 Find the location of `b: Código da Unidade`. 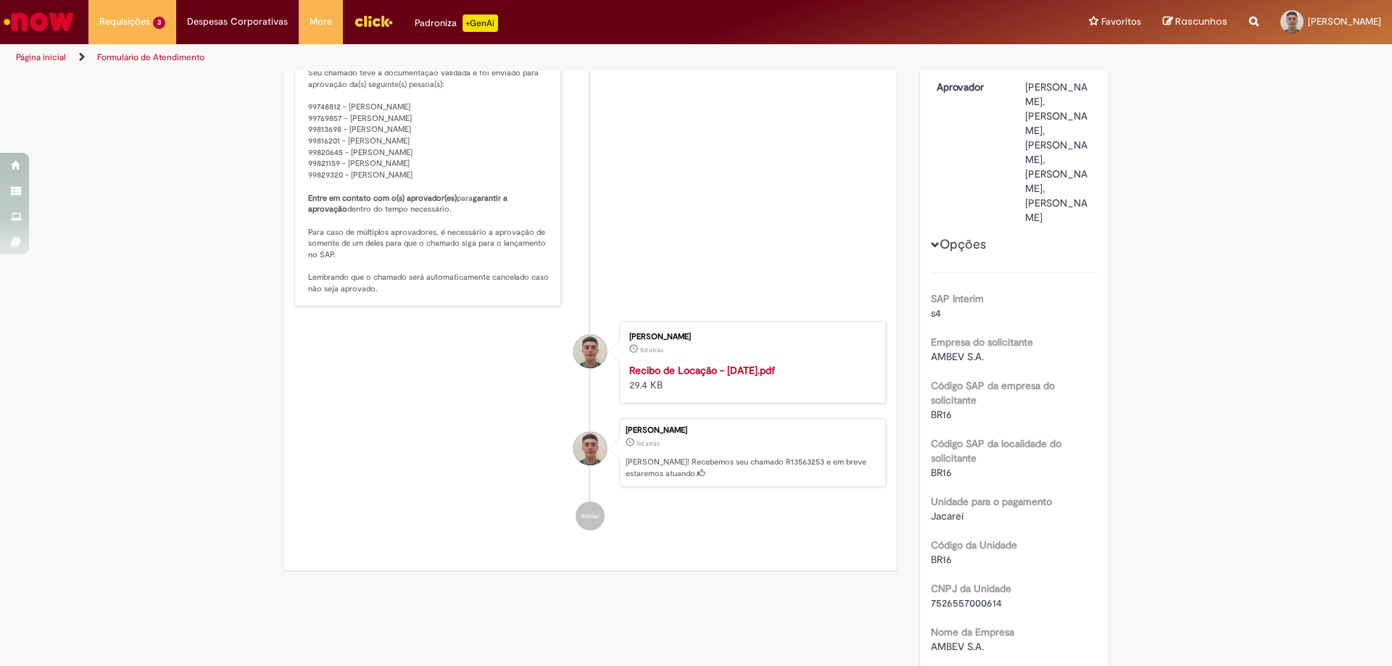

b: Código da Unidade is located at coordinates (974, 545).